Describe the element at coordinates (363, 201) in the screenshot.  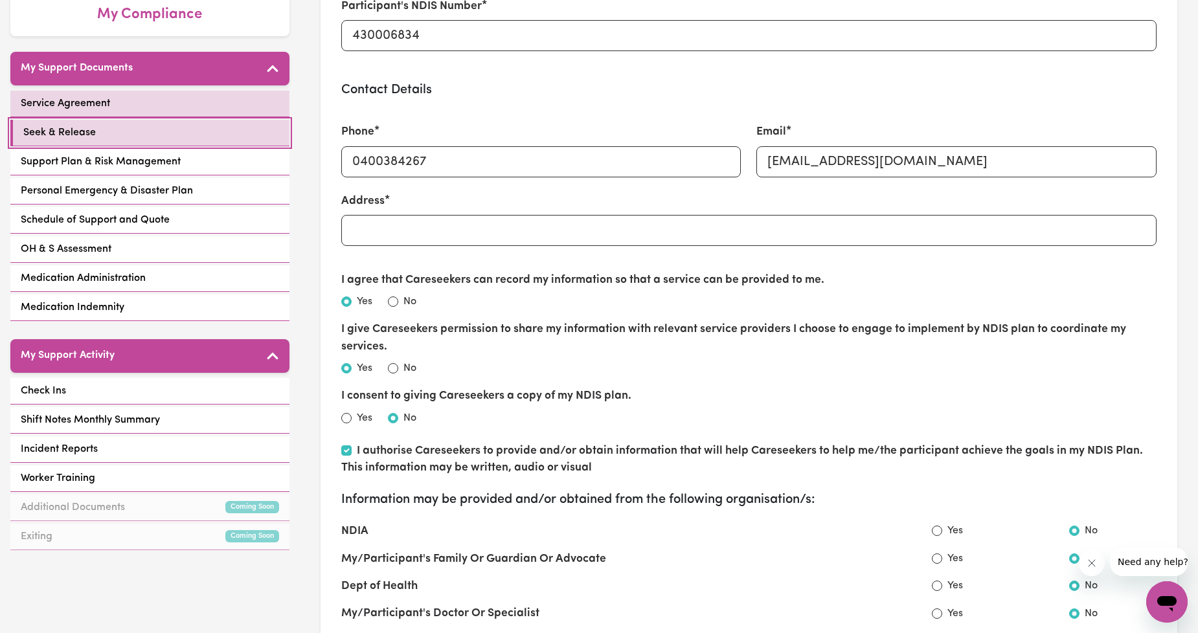
I see `label: Address` at that location.